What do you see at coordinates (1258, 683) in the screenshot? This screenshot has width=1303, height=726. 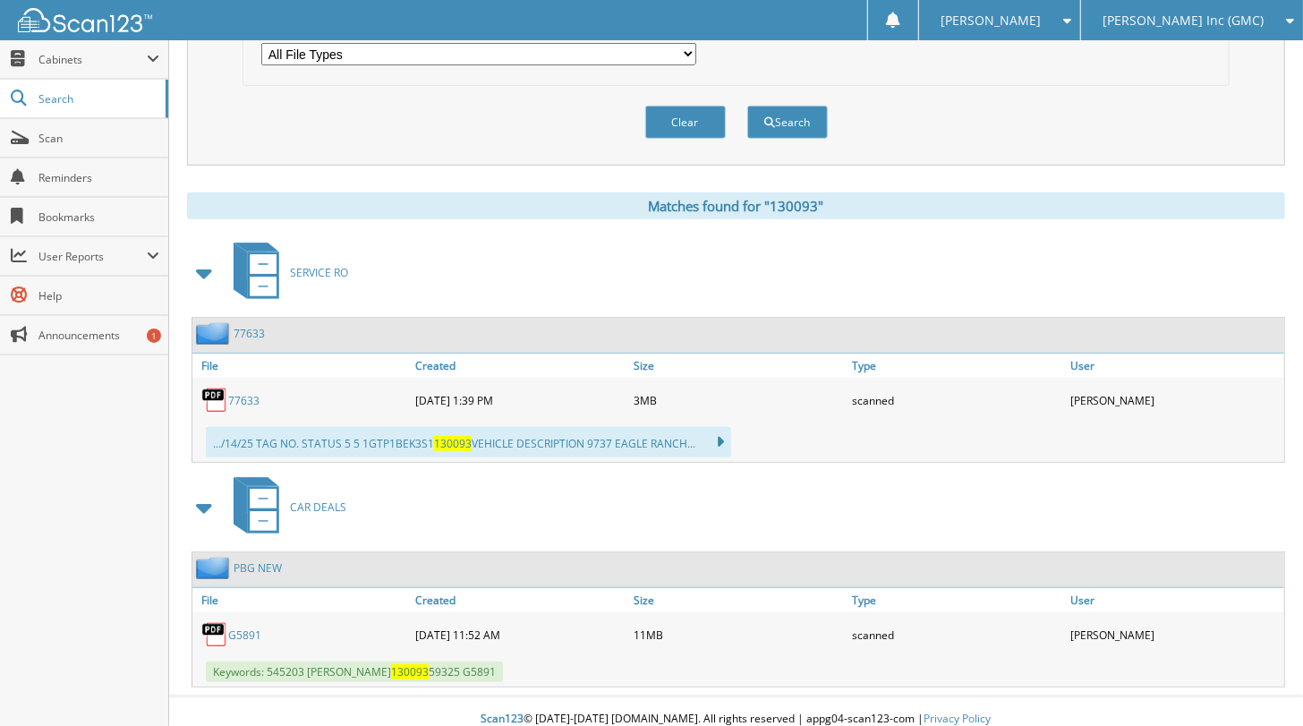 I see `div: Chat Widget` at bounding box center [1258, 683].